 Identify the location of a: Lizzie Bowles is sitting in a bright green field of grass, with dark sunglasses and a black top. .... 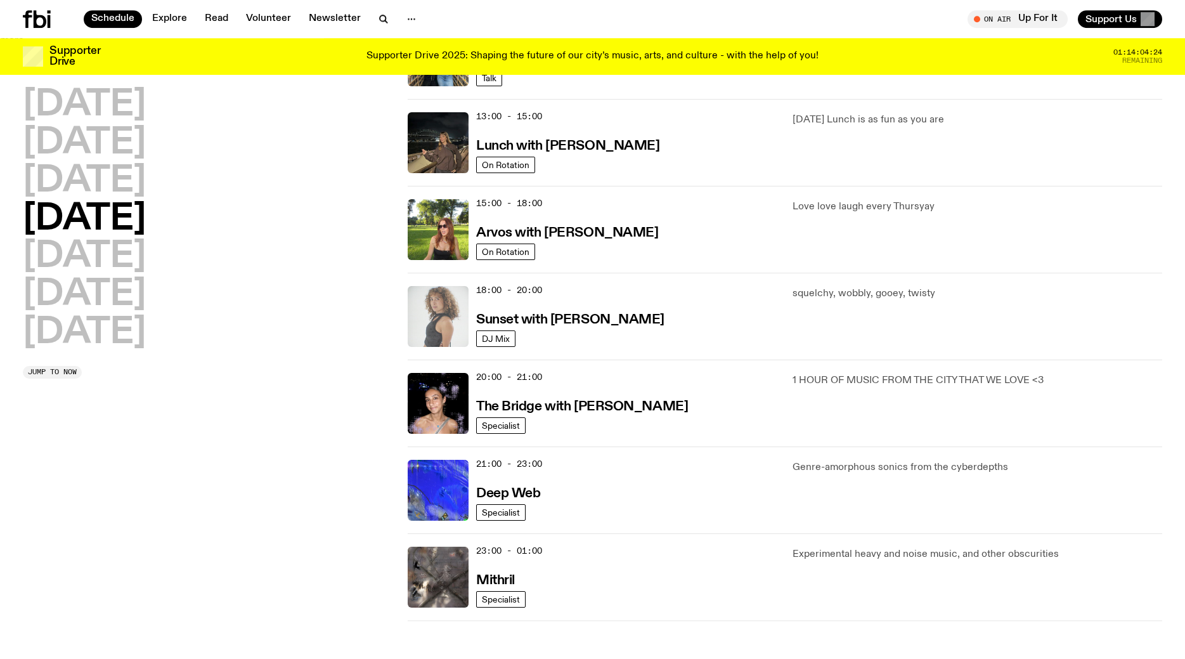
(438, 229).